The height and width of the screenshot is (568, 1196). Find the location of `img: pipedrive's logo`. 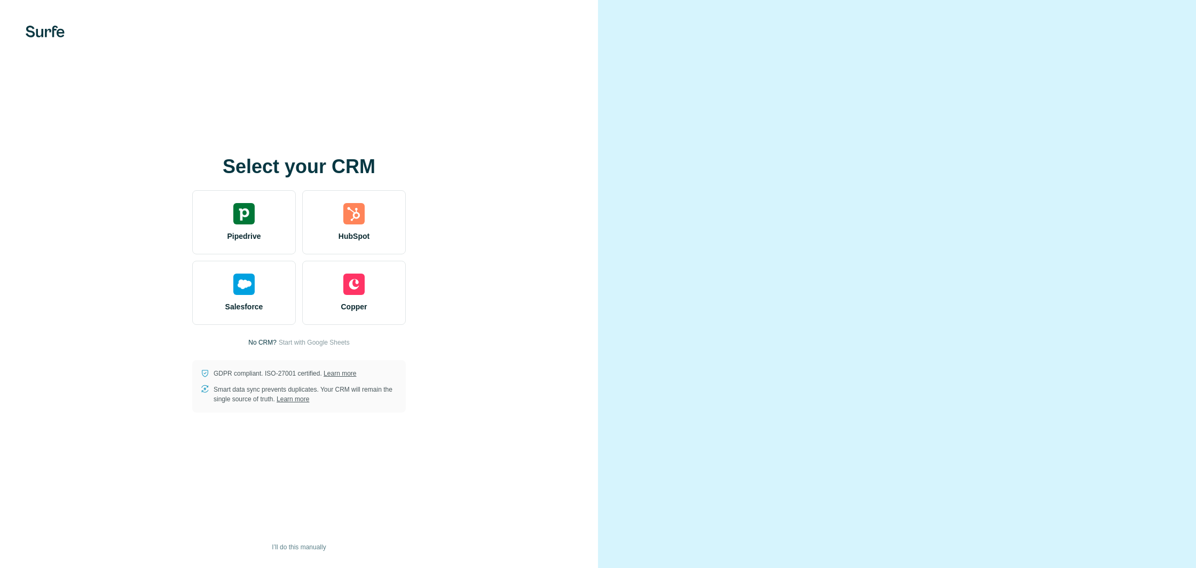

img: pipedrive's logo is located at coordinates (244, 214).